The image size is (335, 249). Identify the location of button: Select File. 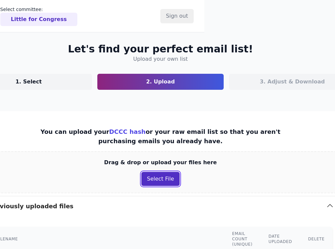
(160, 179).